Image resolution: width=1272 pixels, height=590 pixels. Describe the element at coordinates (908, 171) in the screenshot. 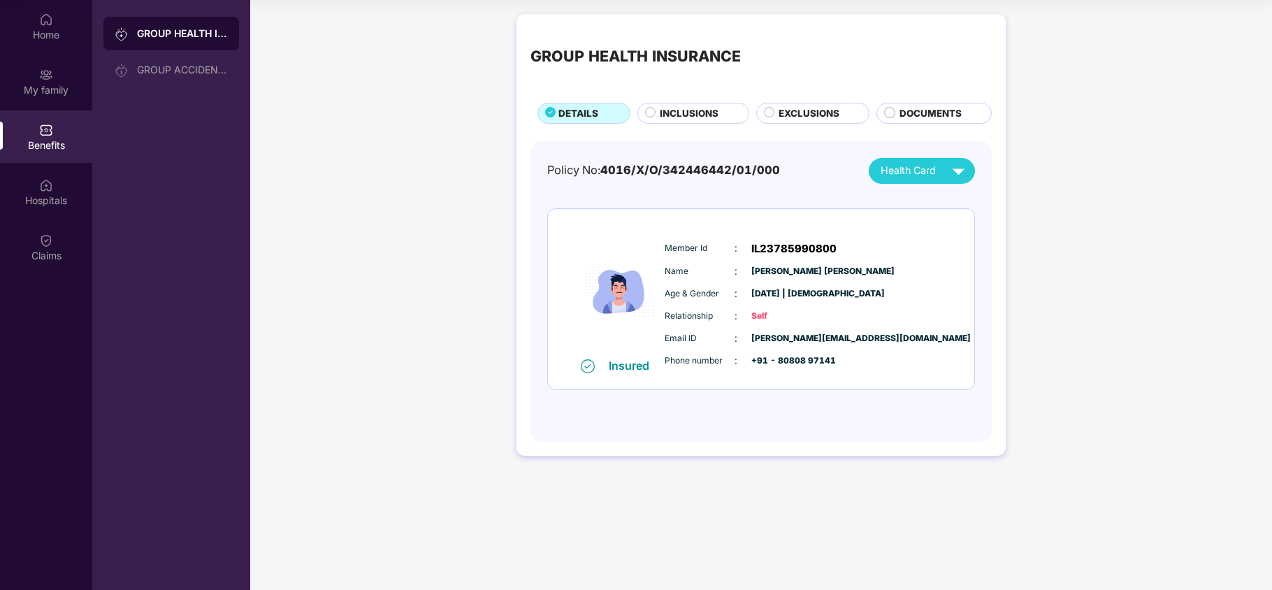

I see `span: Health Card` at that location.